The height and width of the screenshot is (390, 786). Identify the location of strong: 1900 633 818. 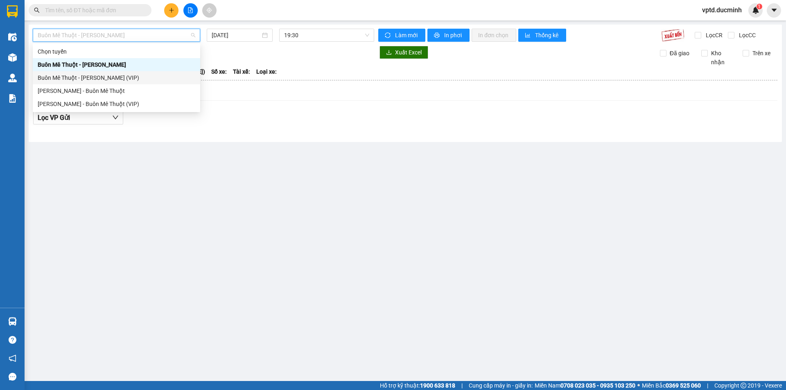
(438, 386).